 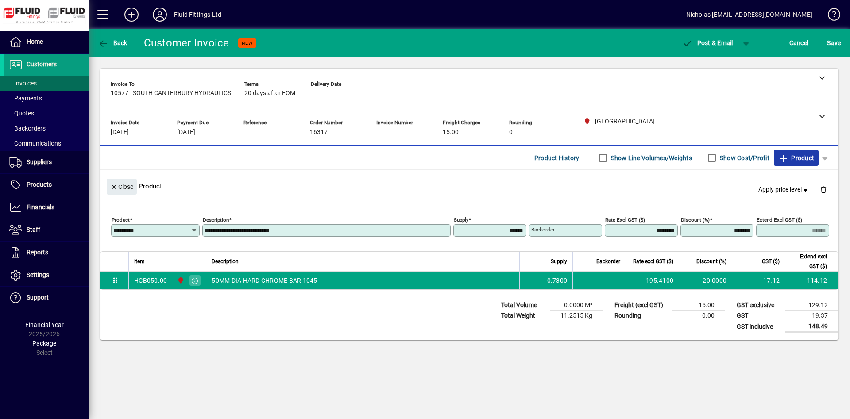 What do you see at coordinates (122, 187) in the screenshot?
I see `button: Close` at bounding box center [122, 187].